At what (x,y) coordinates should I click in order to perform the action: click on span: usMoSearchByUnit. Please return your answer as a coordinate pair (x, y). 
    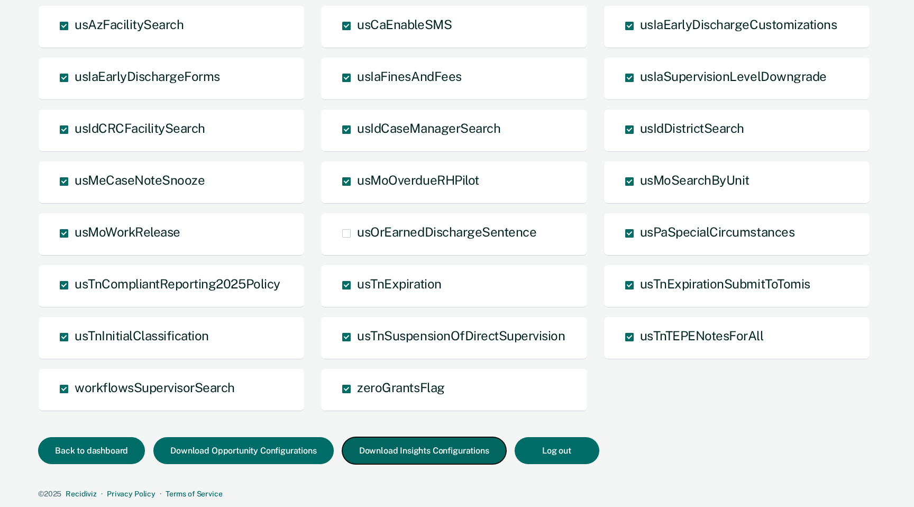
    Looking at the image, I should click on (694, 180).